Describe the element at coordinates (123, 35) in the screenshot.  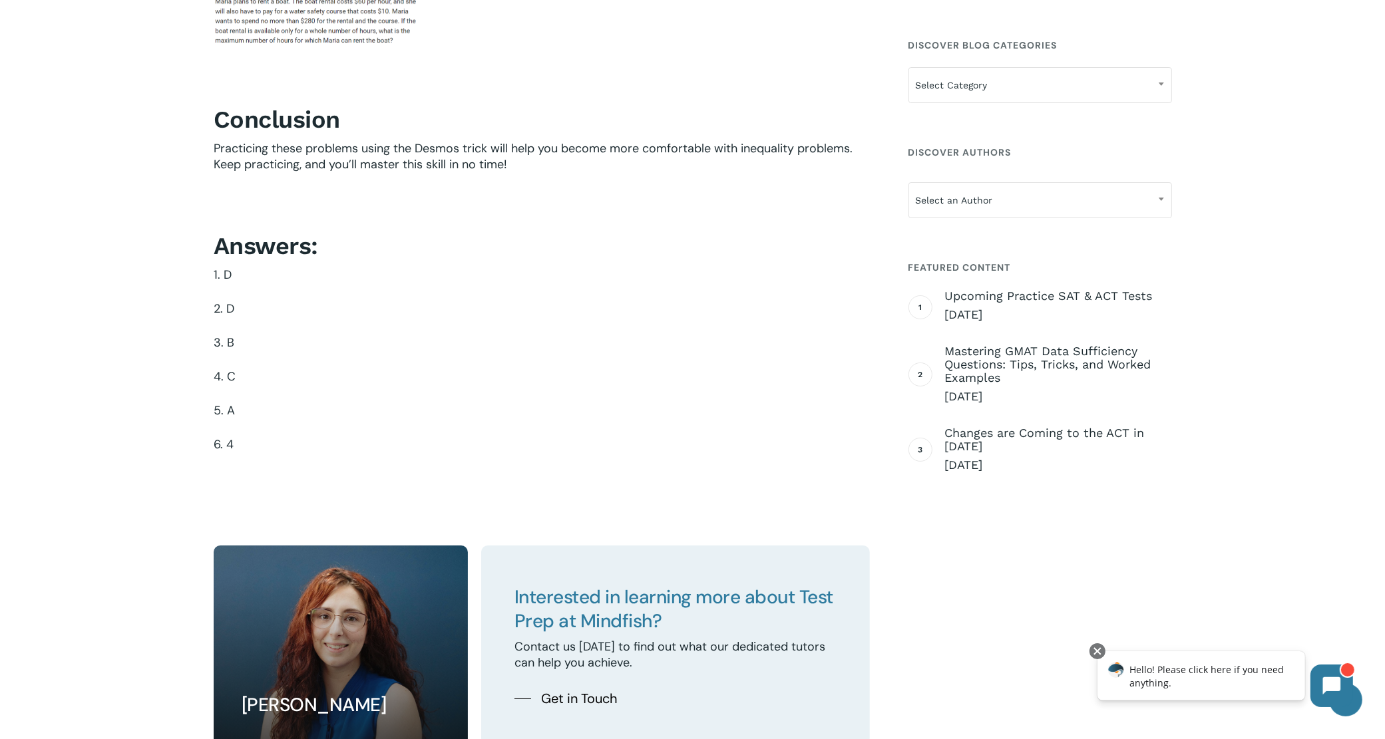
I see `span: Hello! Please click here if you need anything.` at that location.